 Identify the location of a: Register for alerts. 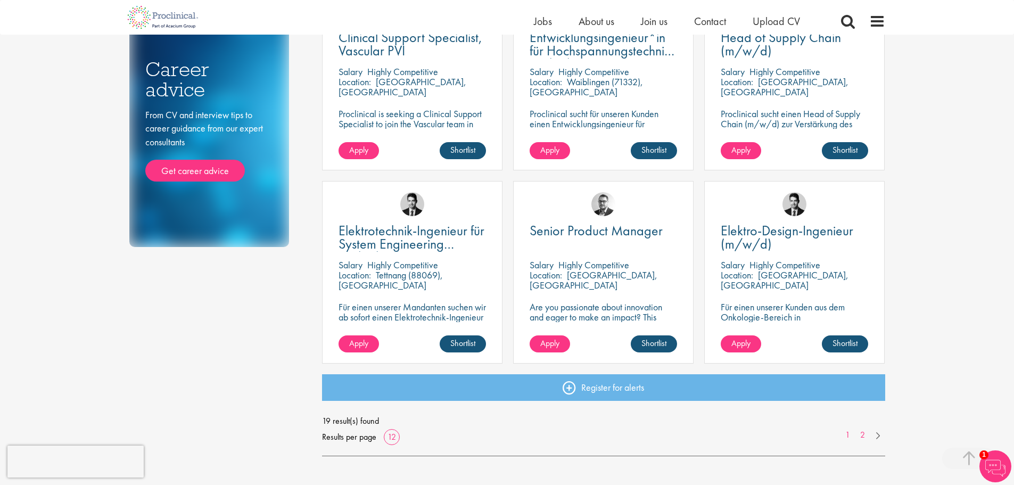
(604, 388).